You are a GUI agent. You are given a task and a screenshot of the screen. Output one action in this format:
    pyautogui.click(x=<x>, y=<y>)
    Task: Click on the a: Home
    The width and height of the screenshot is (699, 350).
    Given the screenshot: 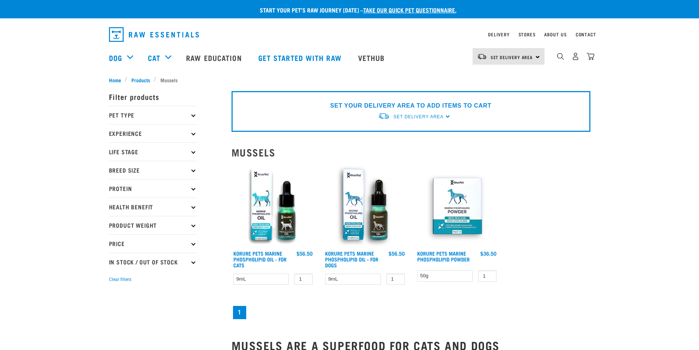 What is the action you would take?
    pyautogui.click(x=117, y=80)
    